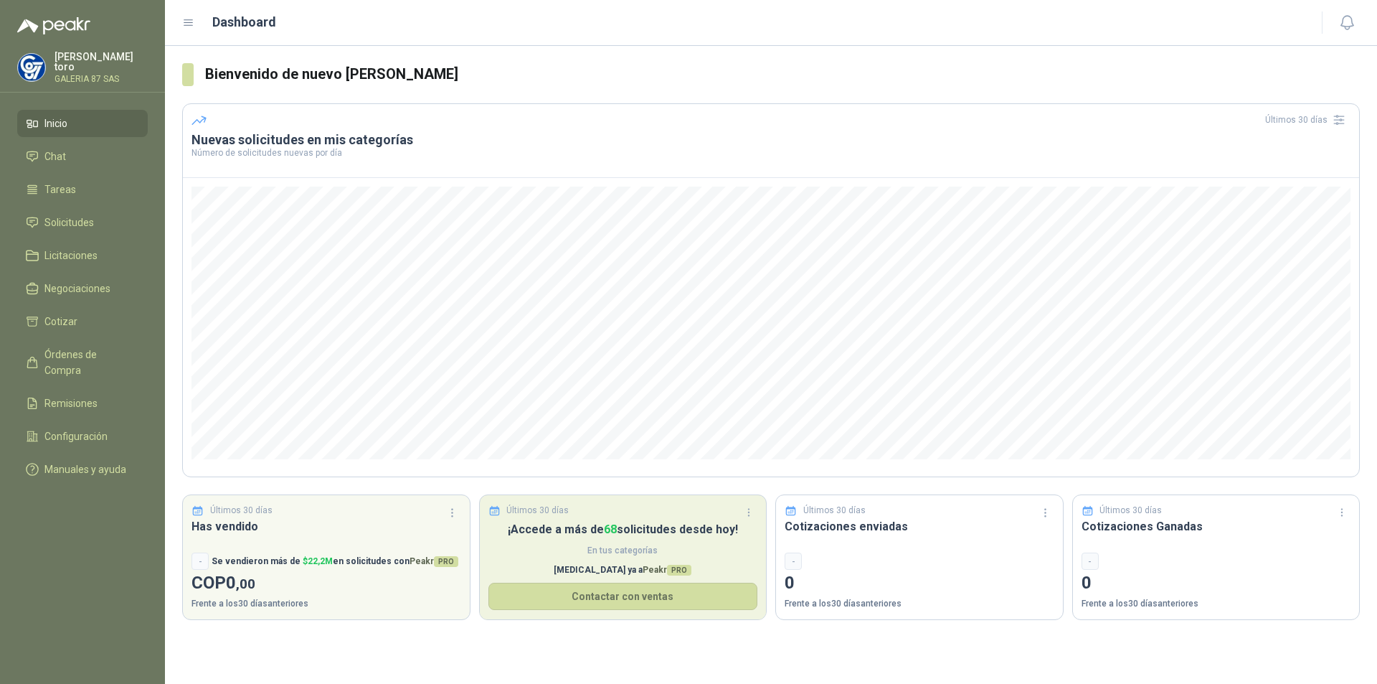 The image size is (1377, 684). What do you see at coordinates (82, 436) in the screenshot?
I see `a: Configuración` at bounding box center [82, 436].